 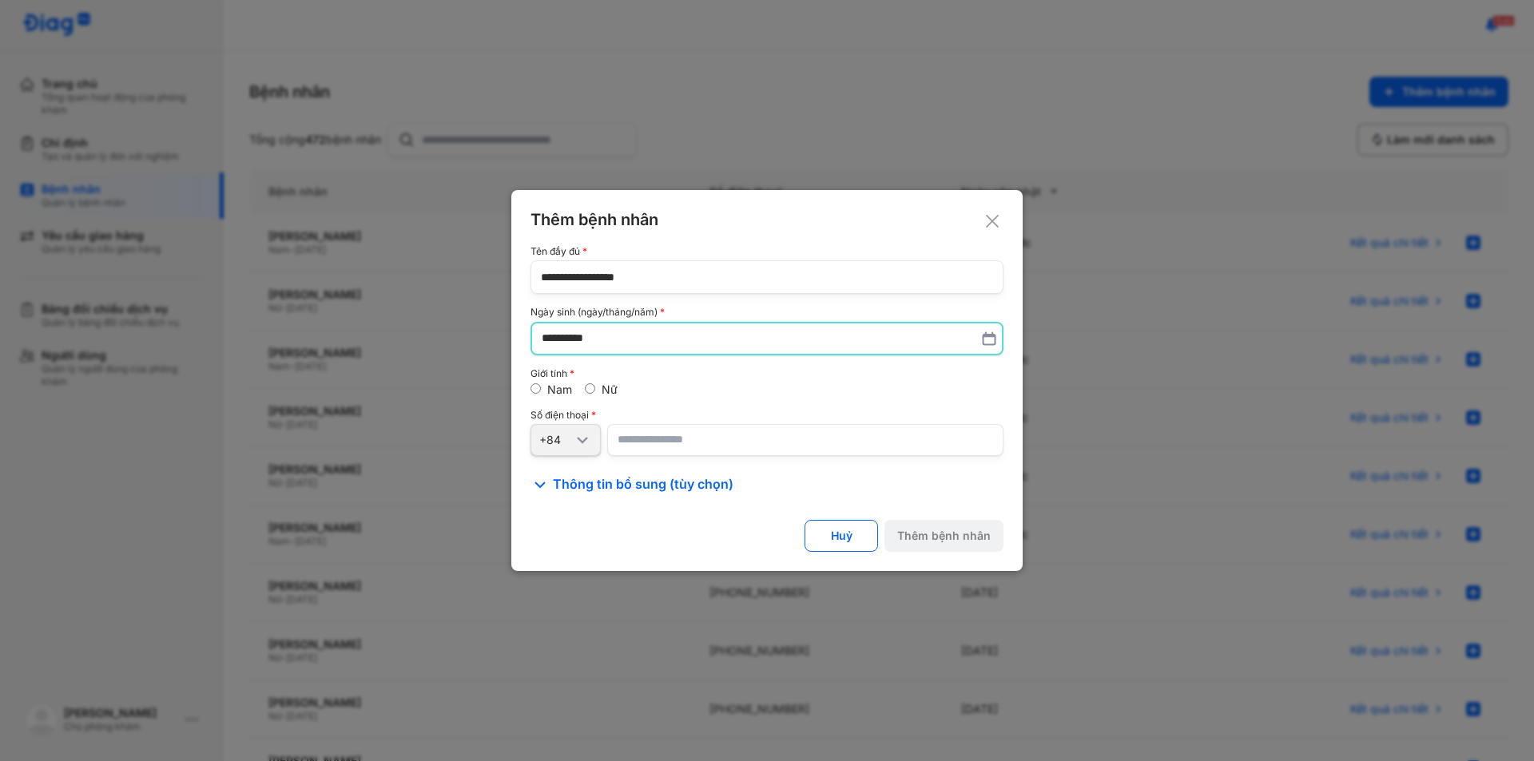 What do you see at coordinates (943, 536) in the screenshot?
I see `button: Thêm bệnh nhân` at bounding box center [943, 536].